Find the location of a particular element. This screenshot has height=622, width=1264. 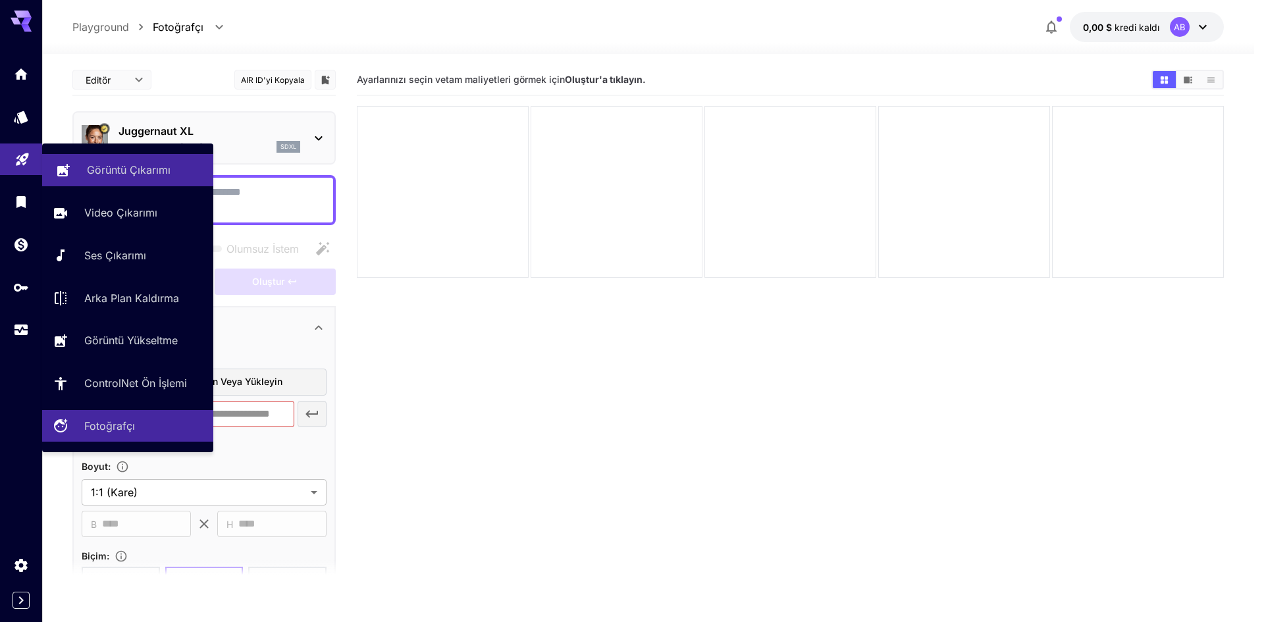

font: Biçim is located at coordinates (94, 556).